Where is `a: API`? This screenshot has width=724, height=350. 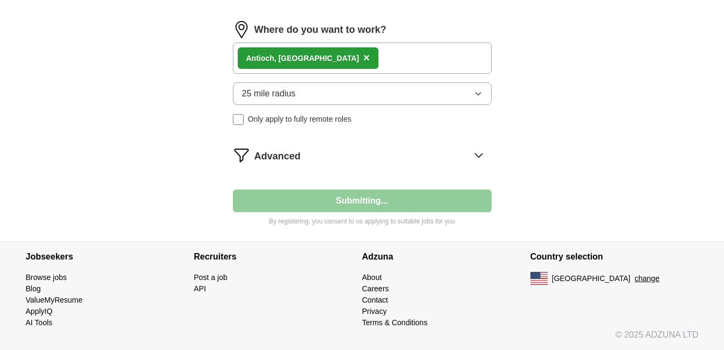
a: API is located at coordinates (200, 289).